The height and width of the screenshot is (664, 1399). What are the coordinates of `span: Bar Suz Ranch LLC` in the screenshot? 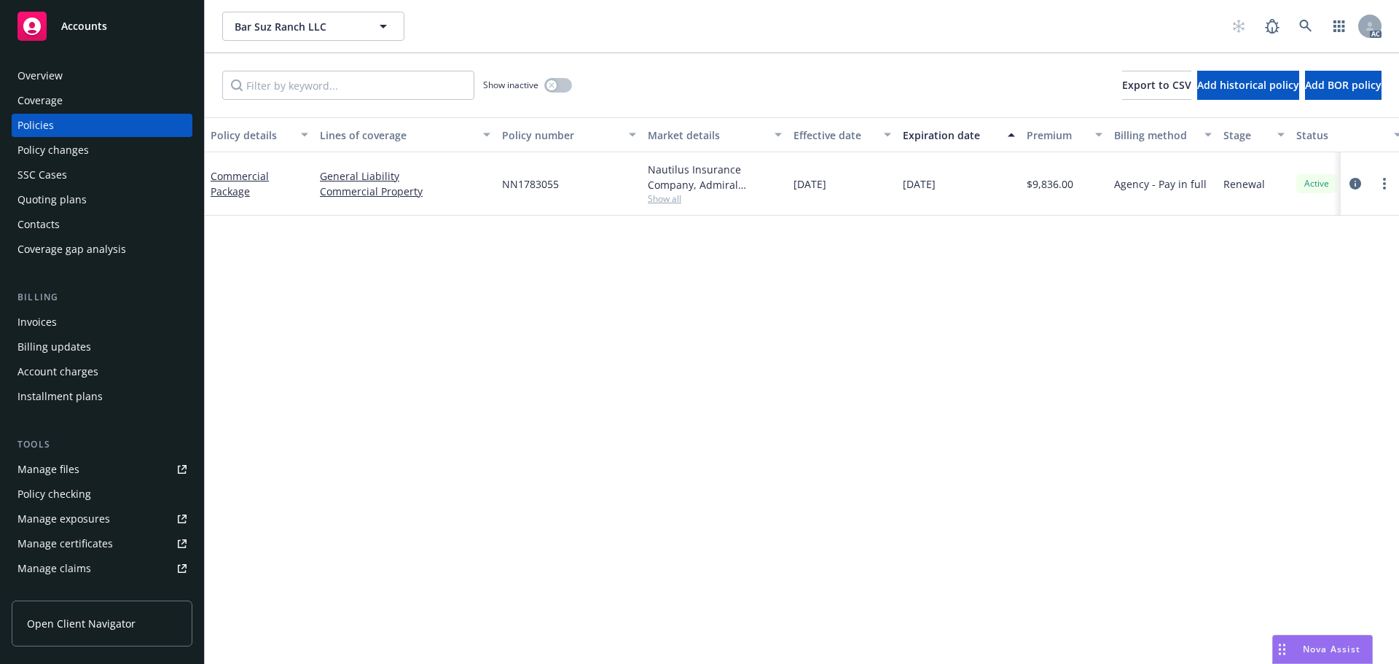 It's located at (297, 26).